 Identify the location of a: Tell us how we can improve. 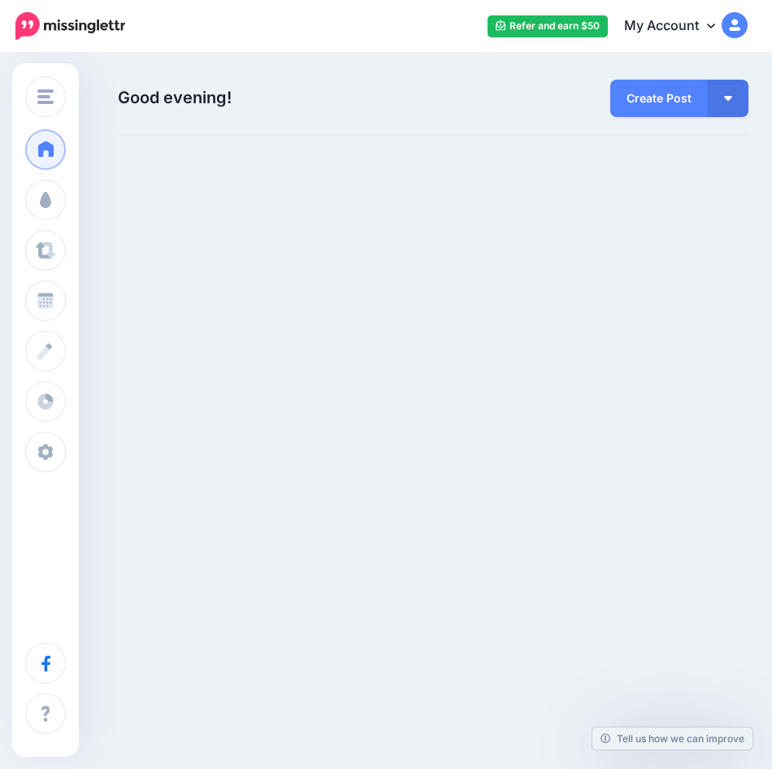
(672, 738).